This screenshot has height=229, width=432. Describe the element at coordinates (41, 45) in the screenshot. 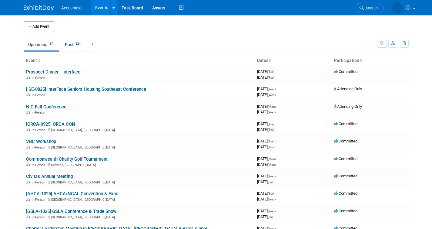

I see `a: Upcoming17` at that location.